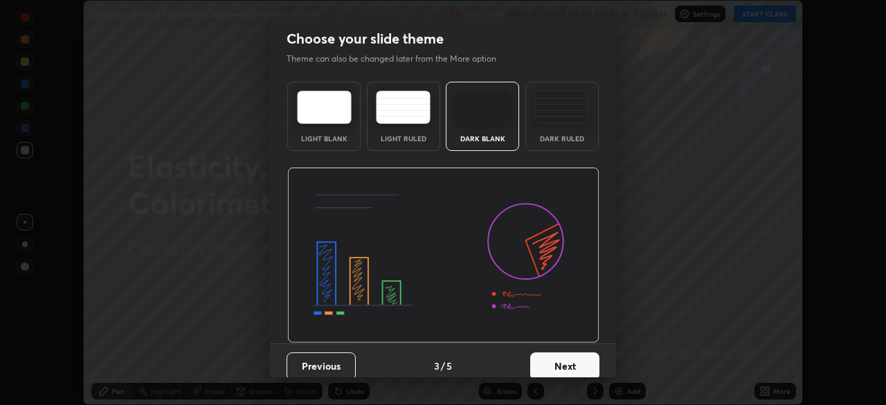 This screenshot has height=405, width=886. What do you see at coordinates (398, 59) in the screenshot?
I see `p: Theme can also be changed later from the More option` at bounding box center [398, 59].